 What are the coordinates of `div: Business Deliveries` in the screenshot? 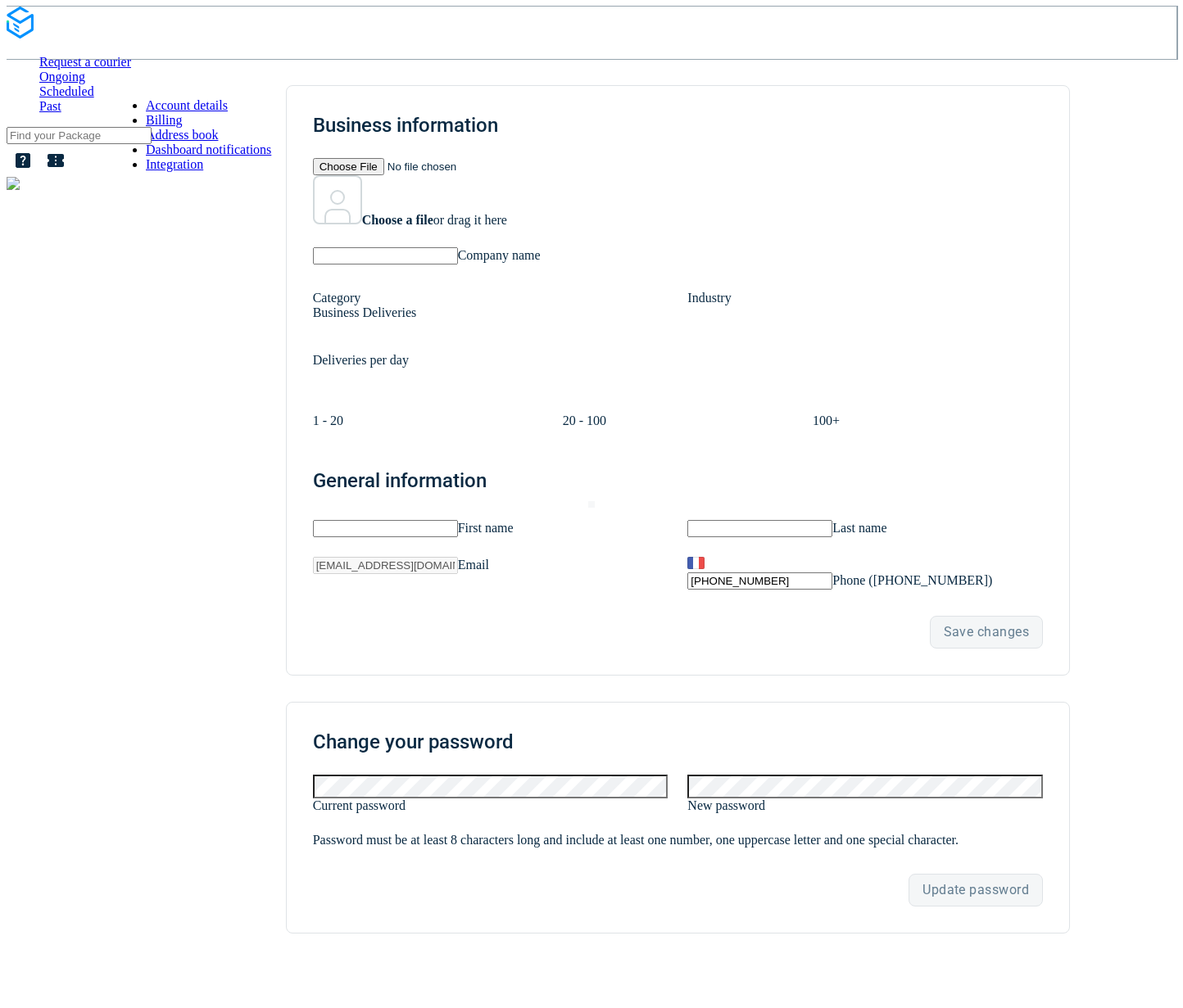 It's located at (490, 313).